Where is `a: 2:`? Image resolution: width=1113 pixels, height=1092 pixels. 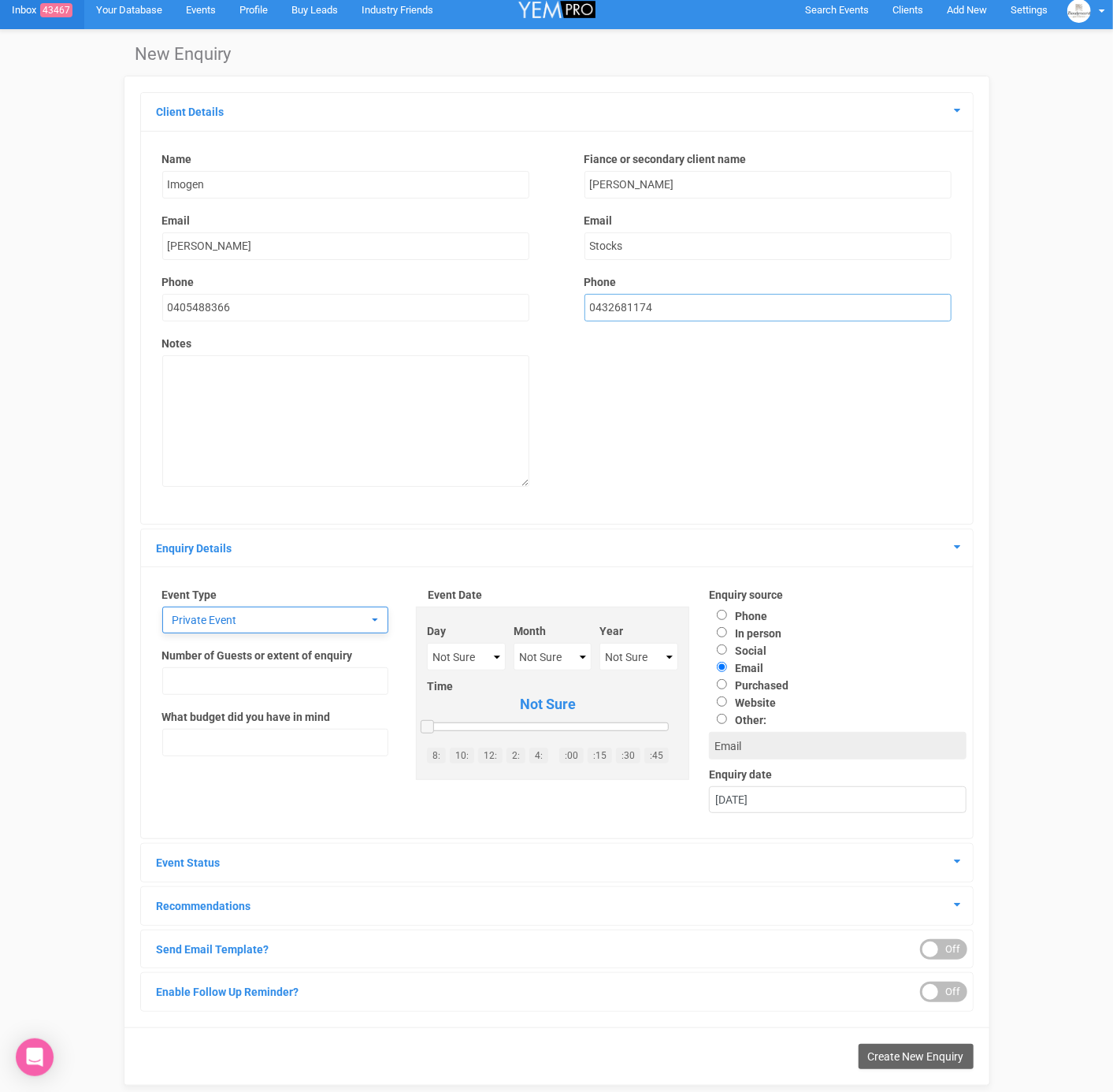
a: 2: is located at coordinates (516, 755).